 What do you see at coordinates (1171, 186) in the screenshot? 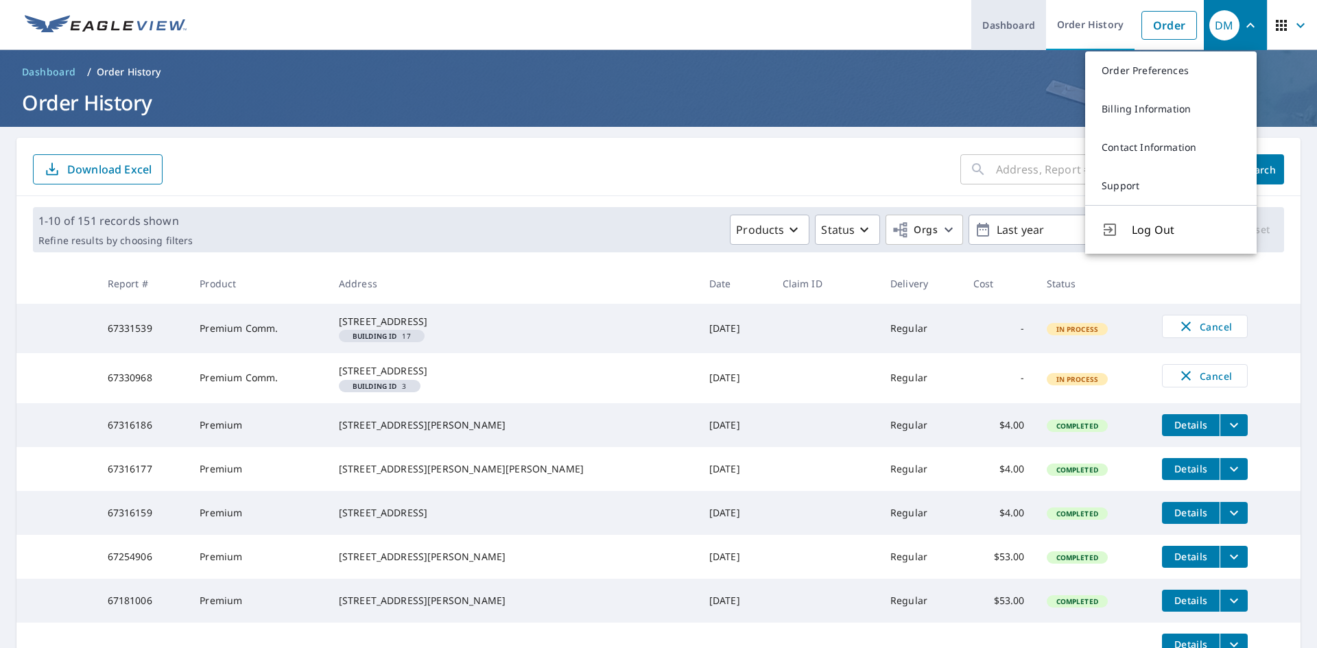
I see `a: Support` at bounding box center [1171, 186].